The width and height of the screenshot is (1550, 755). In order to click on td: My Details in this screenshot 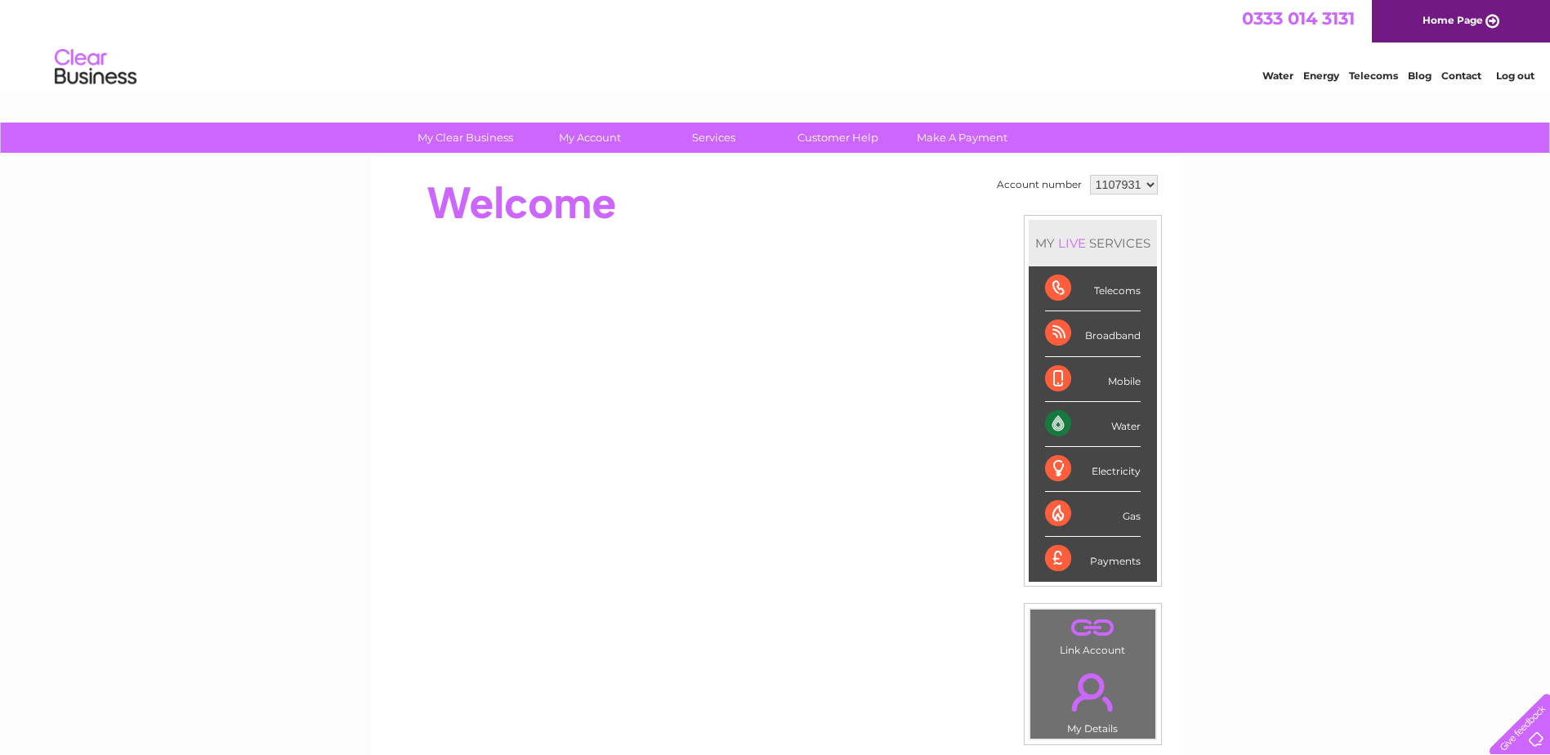, I will do `click(1093, 699)`.